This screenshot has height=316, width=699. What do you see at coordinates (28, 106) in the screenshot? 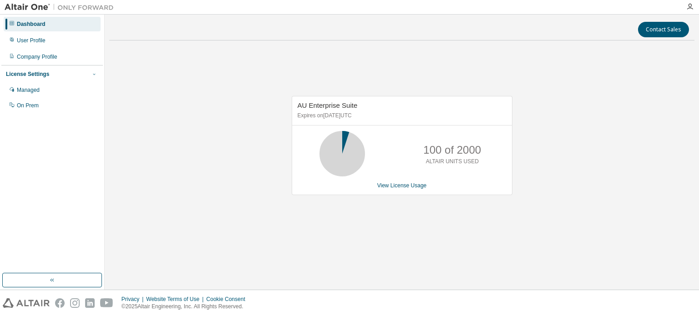
I see `div: On Prem` at bounding box center [28, 106].